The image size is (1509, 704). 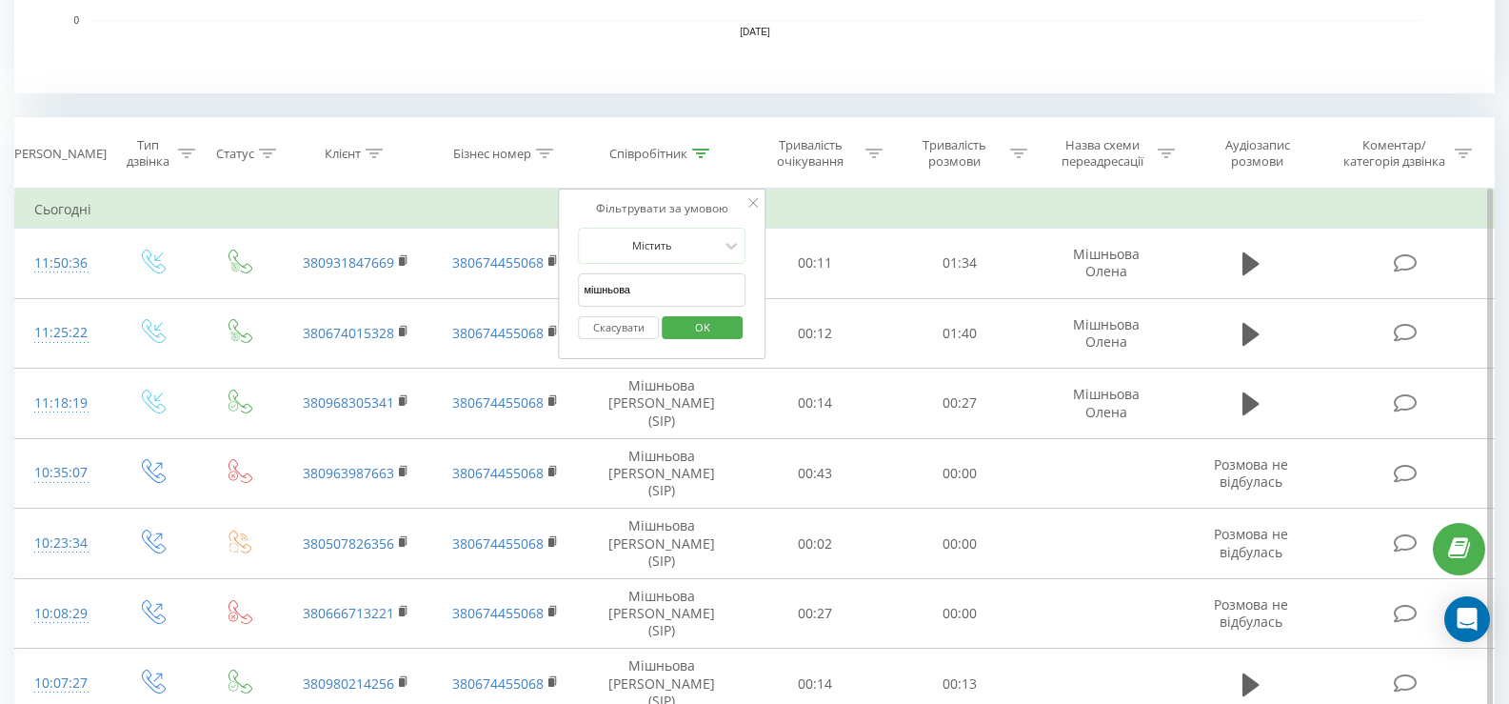 I want to click on div: Фільтрувати за умовою, so click(x=662, y=209).